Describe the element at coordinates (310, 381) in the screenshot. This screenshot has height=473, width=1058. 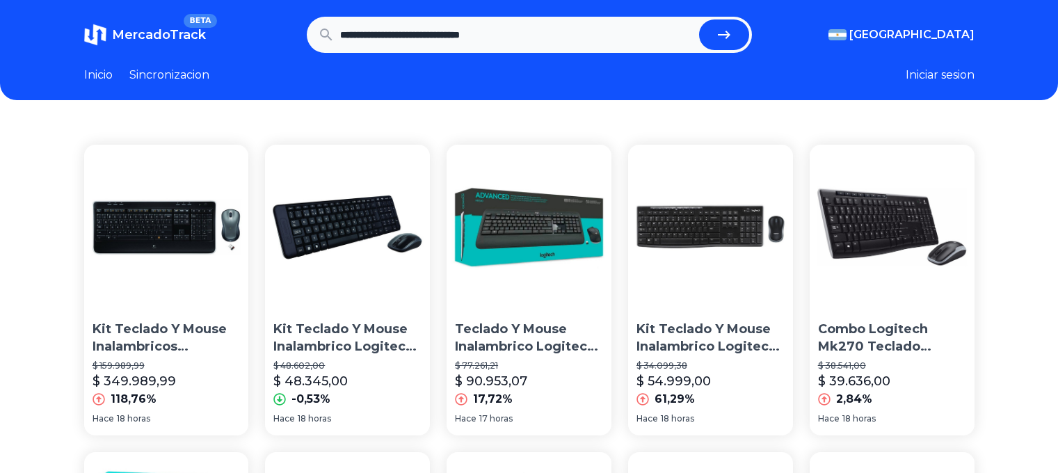
I see `p: $ 48.345,00` at that location.